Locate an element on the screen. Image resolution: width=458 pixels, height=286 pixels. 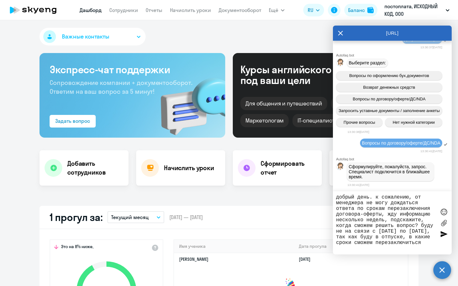
th: Дата прогула is located at coordinates (351, 247).